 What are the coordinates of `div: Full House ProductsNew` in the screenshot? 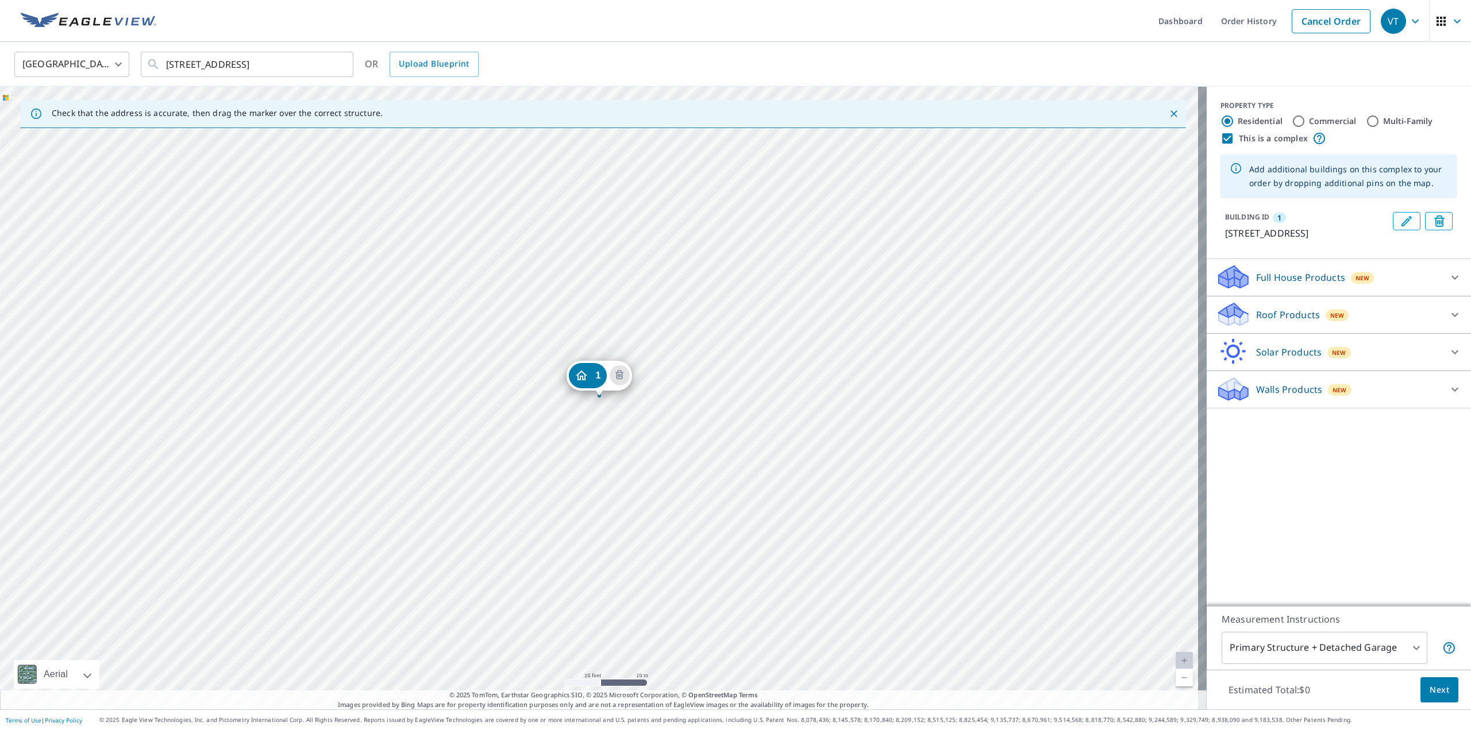 It's located at (1339, 278).